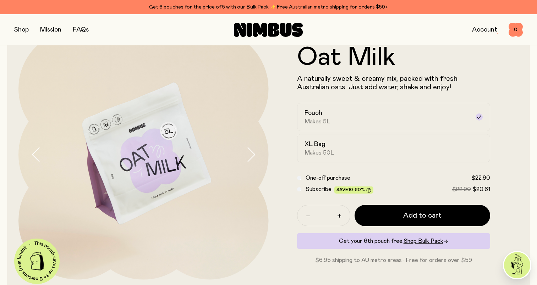 Image resolution: width=537 pixels, height=285 pixels. What do you see at coordinates (318, 190) in the screenshot?
I see `span: Subscribe` at bounding box center [318, 190].